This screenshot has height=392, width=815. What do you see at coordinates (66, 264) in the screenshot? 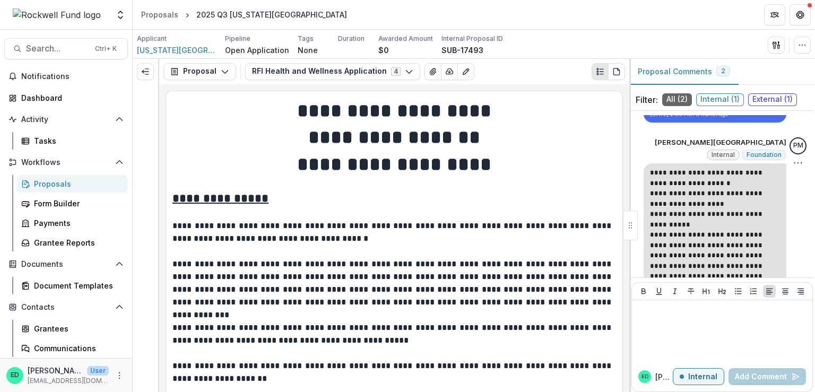
I see `span: Documents` at bounding box center [66, 264].